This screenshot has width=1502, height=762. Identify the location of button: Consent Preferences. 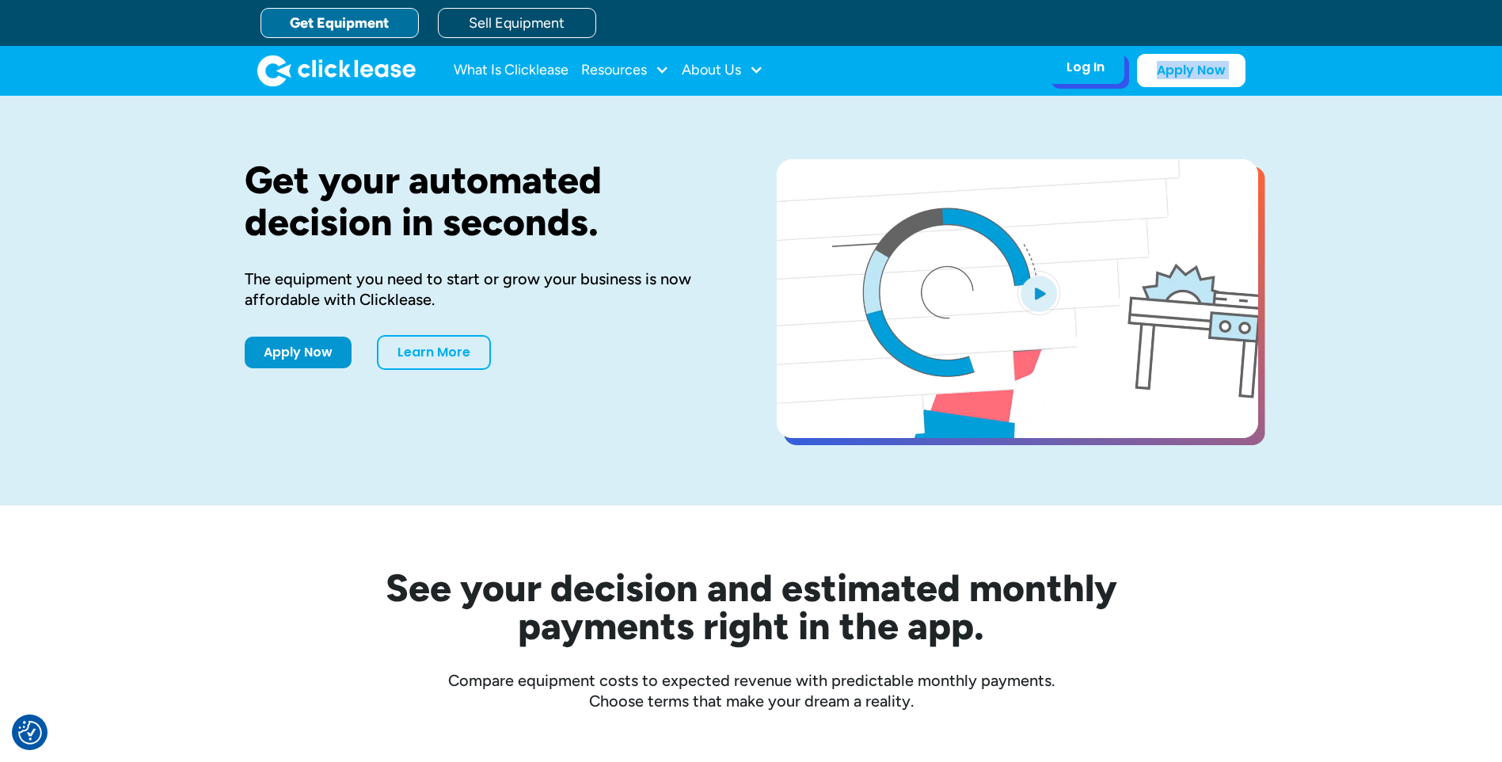
(30, 733).